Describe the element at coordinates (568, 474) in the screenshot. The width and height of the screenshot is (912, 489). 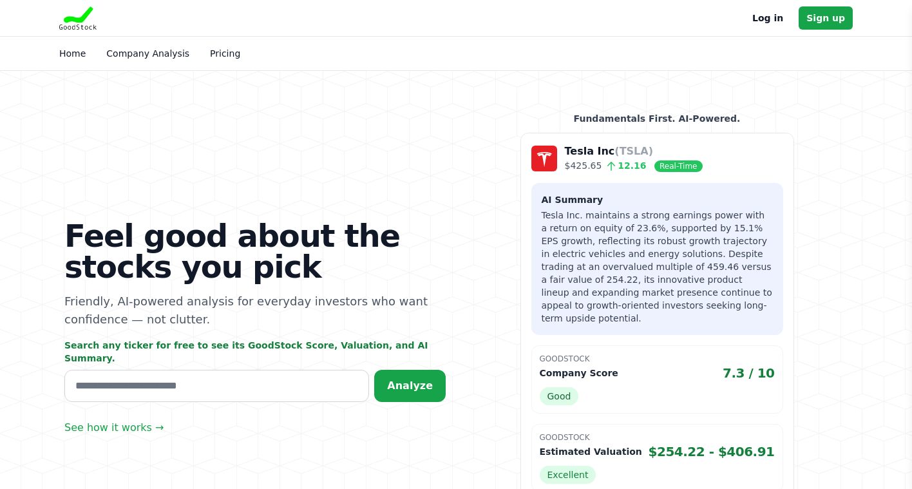
I see `span: Excellent` at that location.